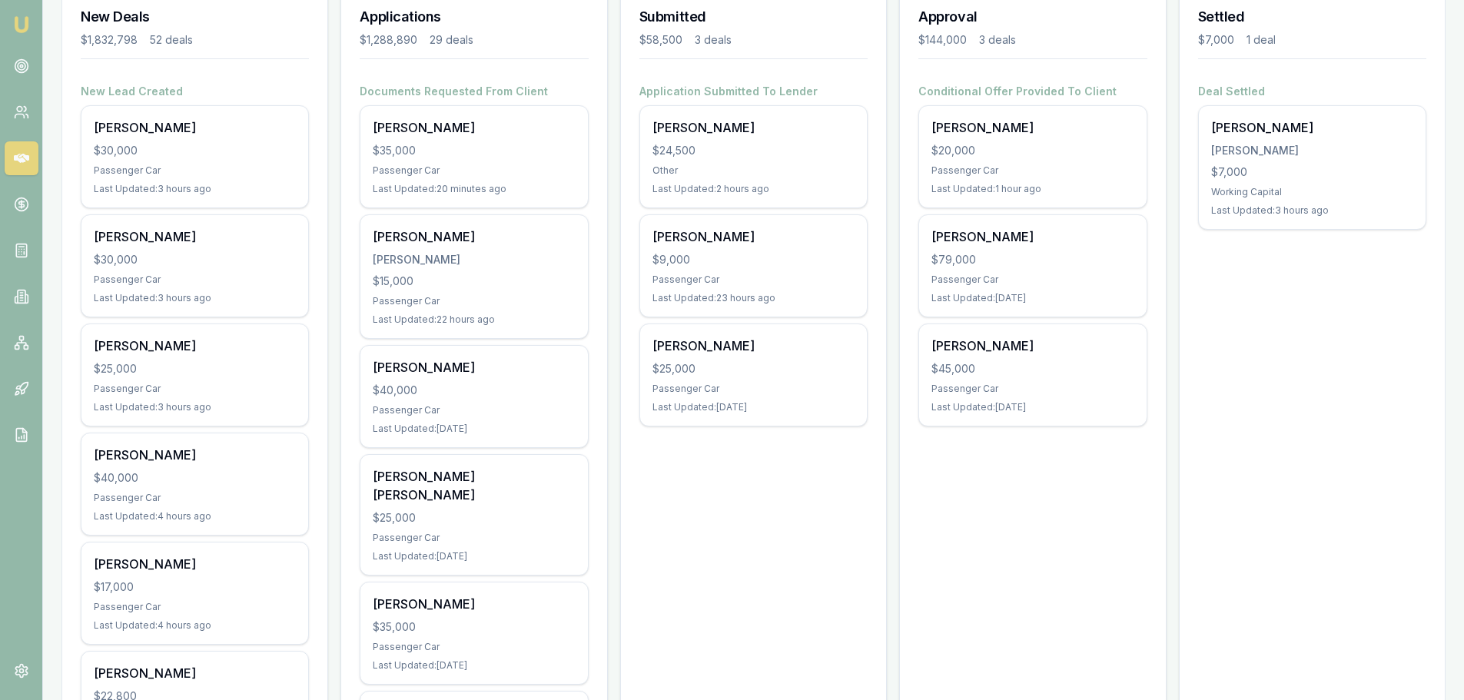 Image resolution: width=1464 pixels, height=700 pixels. What do you see at coordinates (753, 171) in the screenshot?
I see `div: Other` at bounding box center [753, 171].